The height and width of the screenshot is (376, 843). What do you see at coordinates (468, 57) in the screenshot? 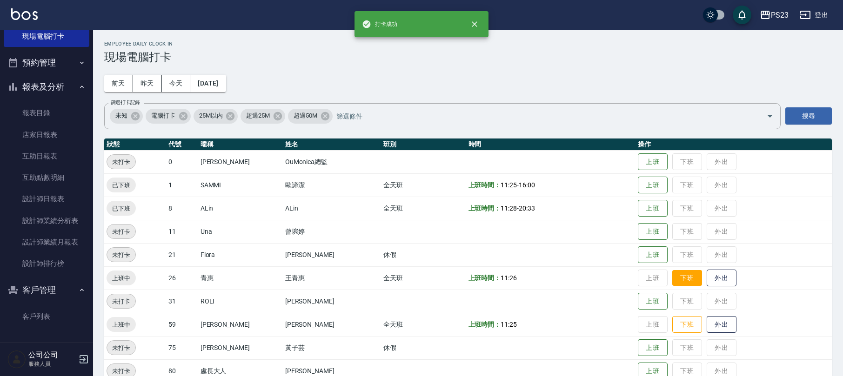
I see `h3: 現場電腦打卡` at bounding box center [468, 57].